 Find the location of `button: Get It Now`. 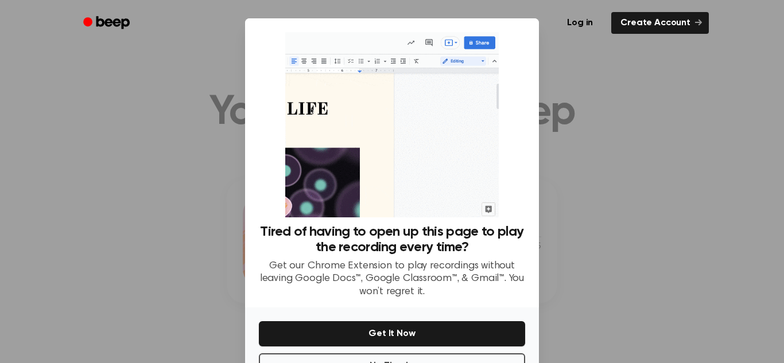

button: Get It Now is located at coordinates (392, 334).